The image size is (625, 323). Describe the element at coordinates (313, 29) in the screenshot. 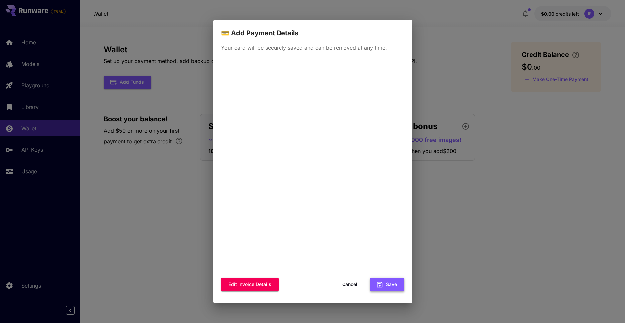

I see `h2: 💳 Add Payment Details` at that location.